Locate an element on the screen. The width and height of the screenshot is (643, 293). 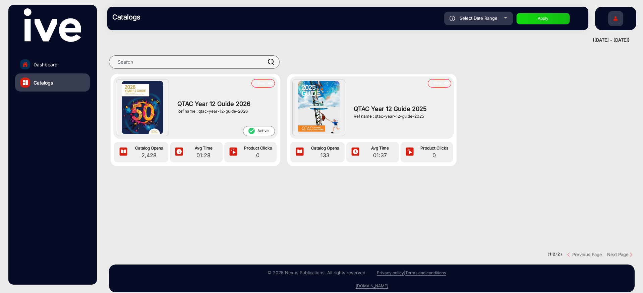
img: home is located at coordinates (25, 64).